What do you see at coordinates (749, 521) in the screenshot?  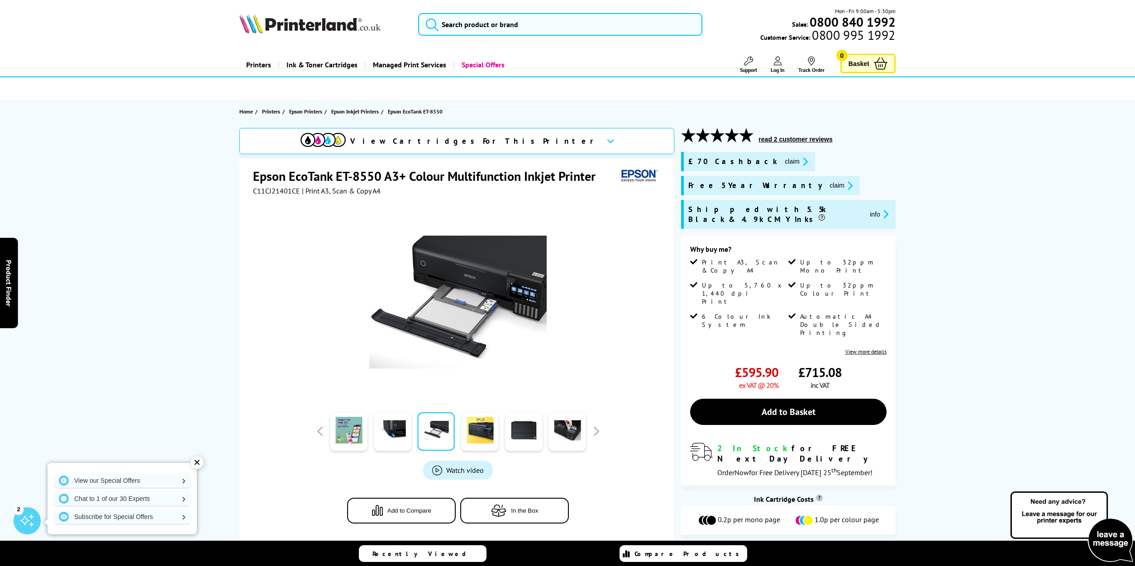 I see `span: 0.2p per mono page` at bounding box center [749, 521].